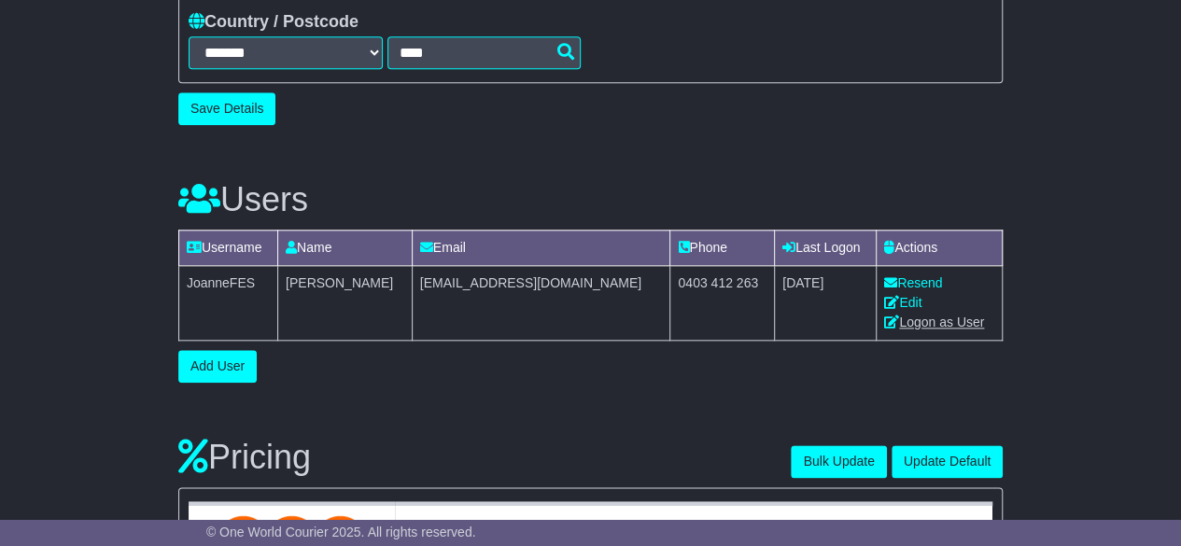 The height and width of the screenshot is (546, 1181). I want to click on h3: Pricing, so click(484, 457).